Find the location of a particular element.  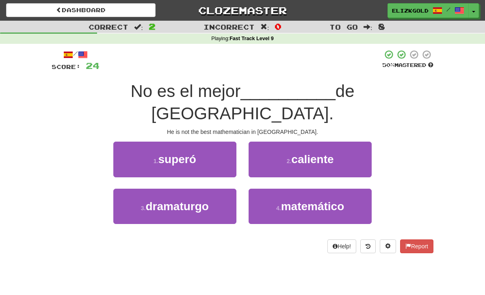

span: 24 is located at coordinates (93, 65).